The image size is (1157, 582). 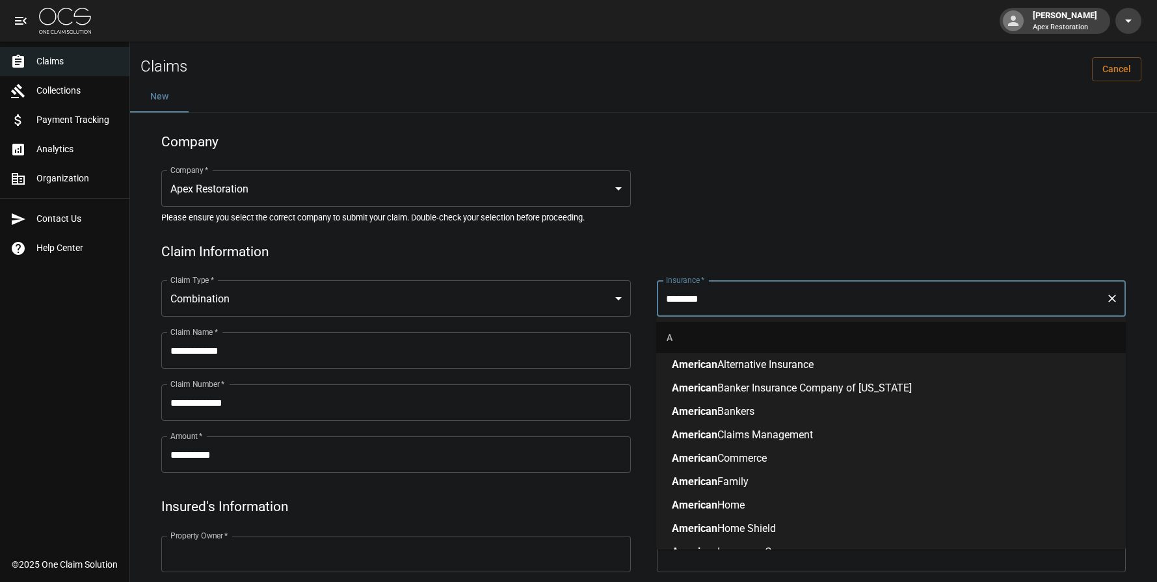 What do you see at coordinates (643, 217) in the screenshot?
I see `h5: Please ensure you select the correct company to submit your claim. Double-check your selection be...` at bounding box center [643, 217].